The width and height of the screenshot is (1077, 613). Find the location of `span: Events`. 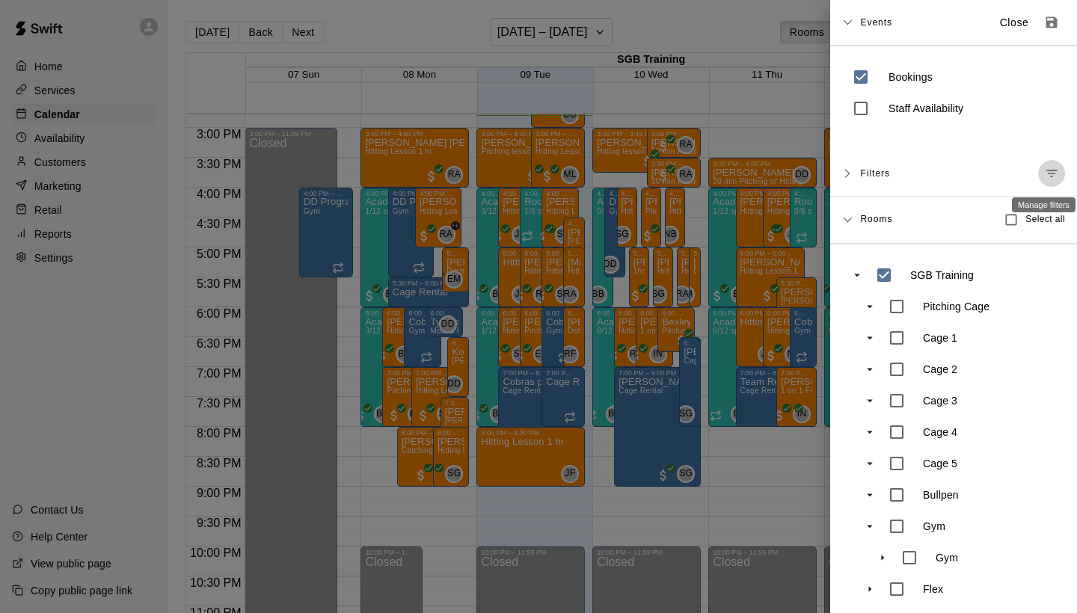

span: Events is located at coordinates (876, 22).